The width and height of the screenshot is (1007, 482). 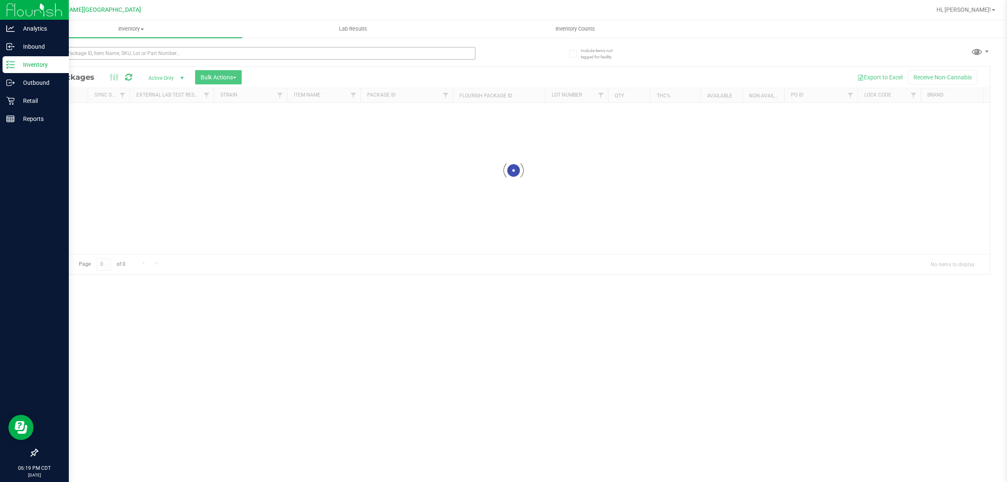 What do you see at coordinates (131, 29) in the screenshot?
I see `a: Inventory` at bounding box center [131, 29].